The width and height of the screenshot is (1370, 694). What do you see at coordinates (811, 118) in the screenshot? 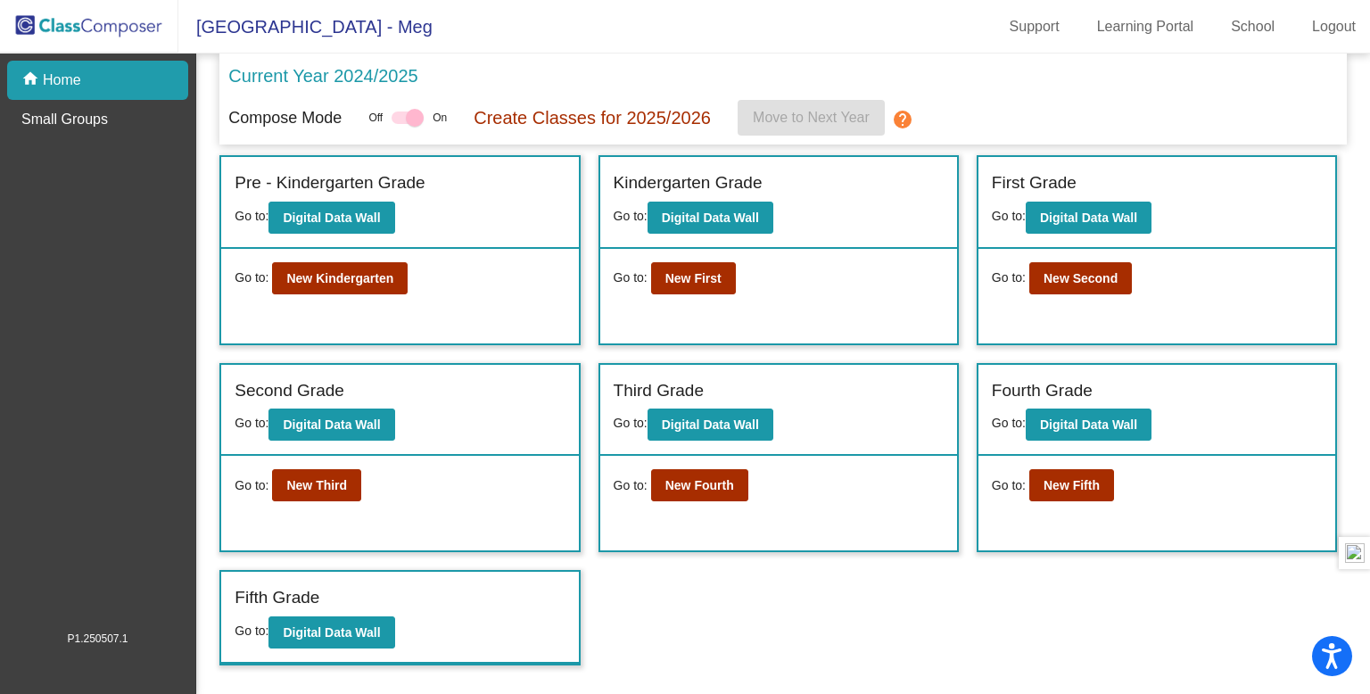
I see `button: Move to Next Year` at bounding box center [811, 118].